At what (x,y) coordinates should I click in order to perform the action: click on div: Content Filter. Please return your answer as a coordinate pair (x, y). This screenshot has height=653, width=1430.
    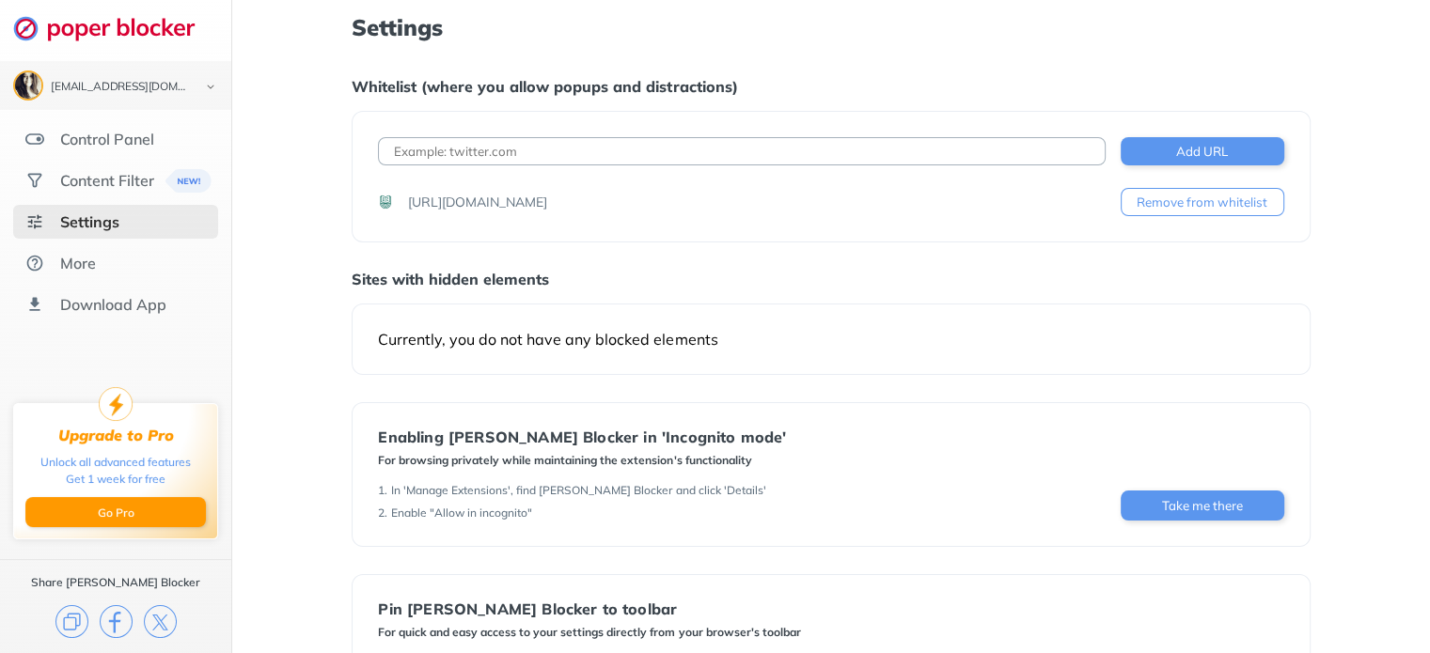
    Looking at the image, I should click on (107, 180).